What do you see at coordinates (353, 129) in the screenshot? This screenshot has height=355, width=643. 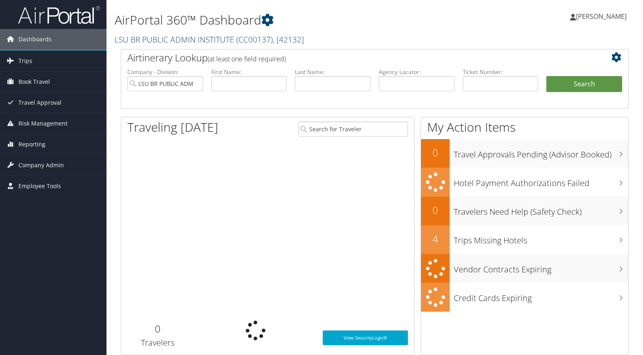 I see `input: Search for Traveler` at bounding box center [353, 129].